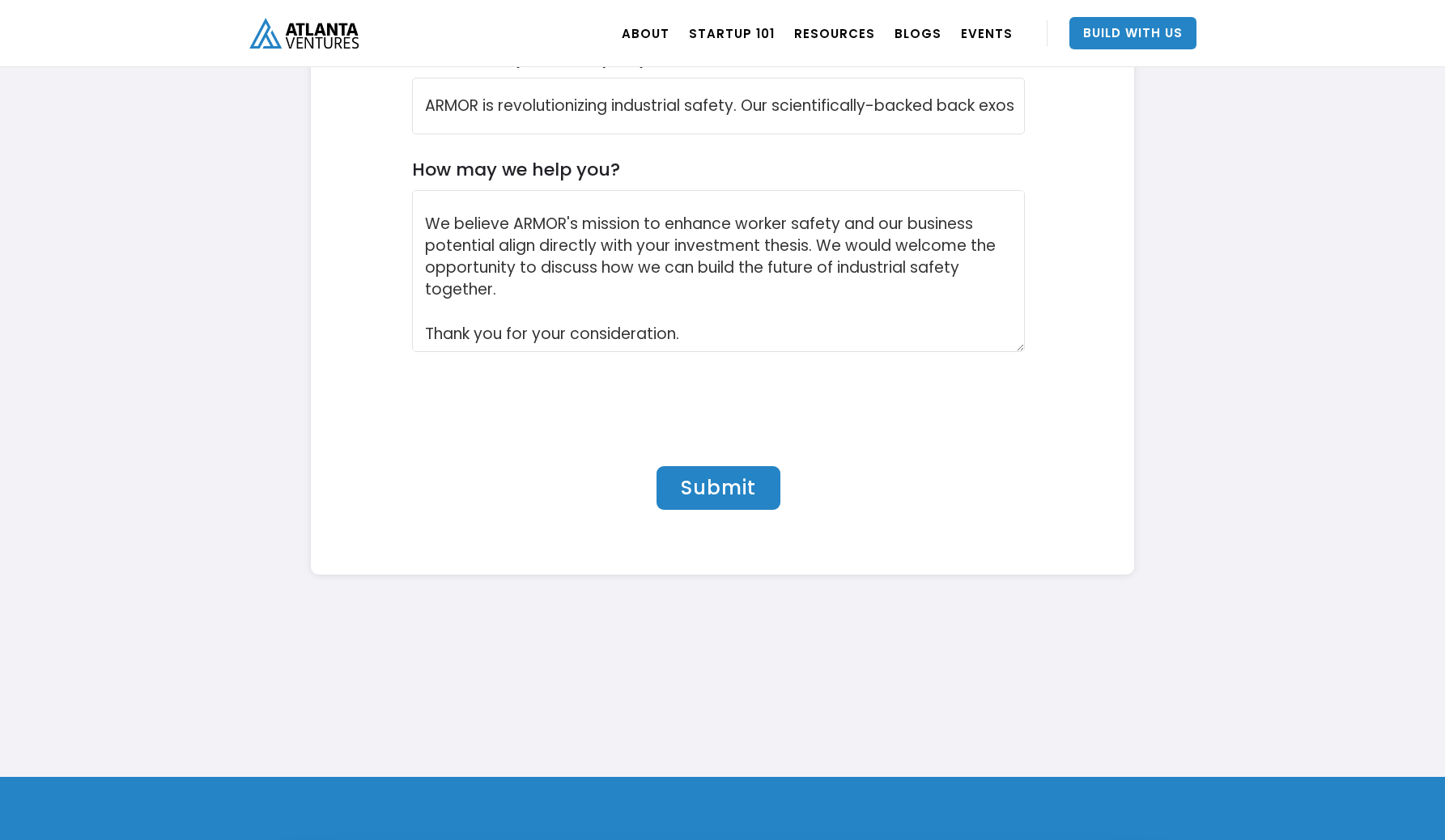 The height and width of the screenshot is (840, 1445). What do you see at coordinates (731, 33) in the screenshot?
I see `a: Startup 101` at bounding box center [731, 33].